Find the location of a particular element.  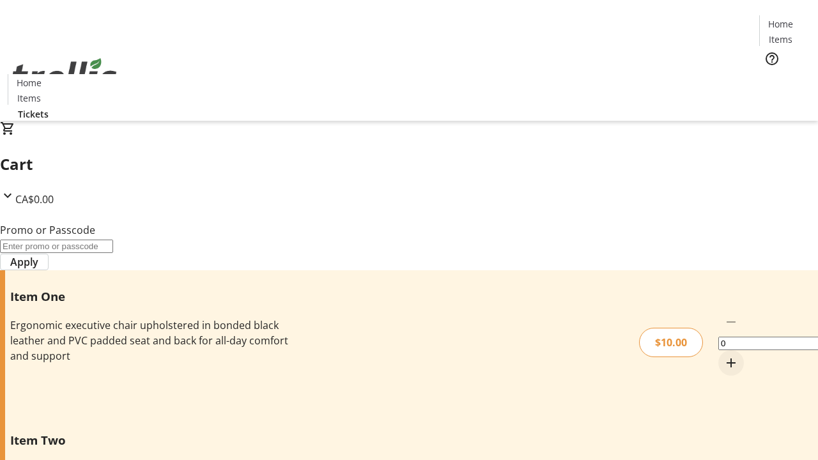

span: CA$0.00 is located at coordinates (35, 199).